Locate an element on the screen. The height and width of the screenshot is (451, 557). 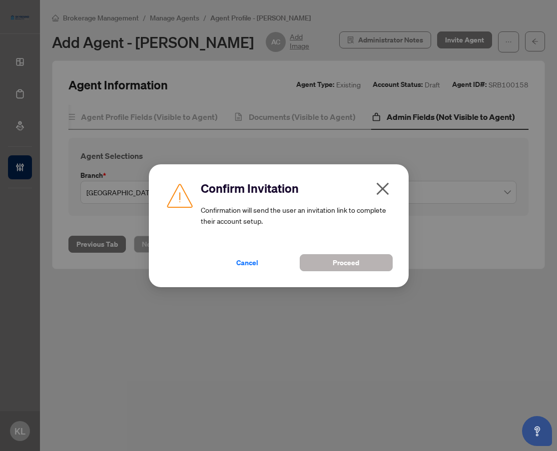
button: Proceed is located at coordinates (346, 263).